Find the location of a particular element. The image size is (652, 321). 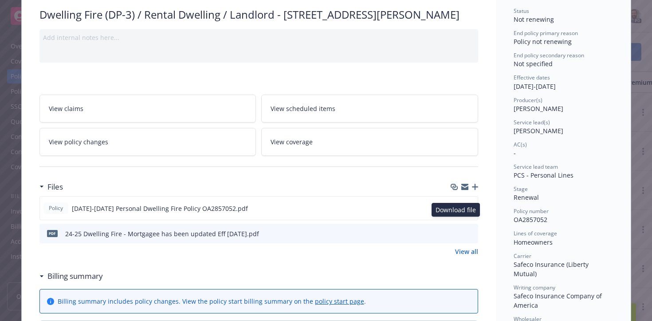

span: Status is located at coordinates (521, 11).